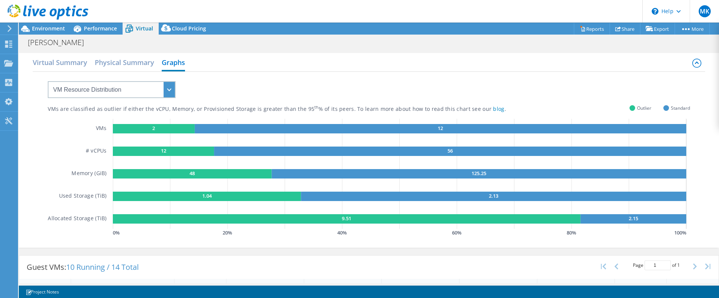  What do you see at coordinates (96, 151) in the screenshot?
I see `h5: # vCPUs` at bounding box center [96, 151].